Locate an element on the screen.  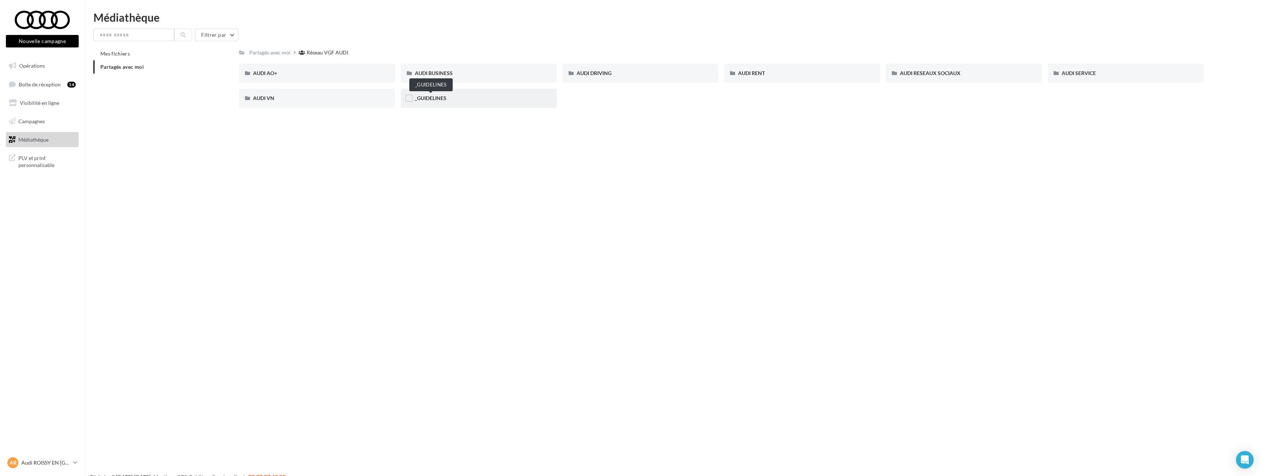
span: Médiathèque is located at coordinates (33, 139).